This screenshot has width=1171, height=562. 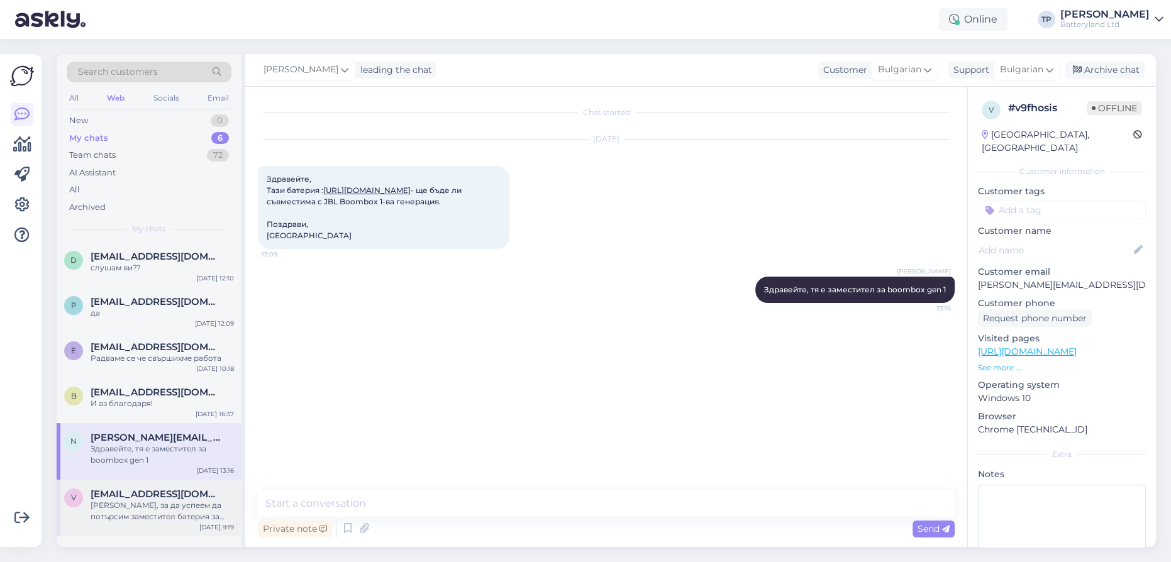 What do you see at coordinates (394, 70) in the screenshot?
I see `div: leading the chat` at bounding box center [394, 70].